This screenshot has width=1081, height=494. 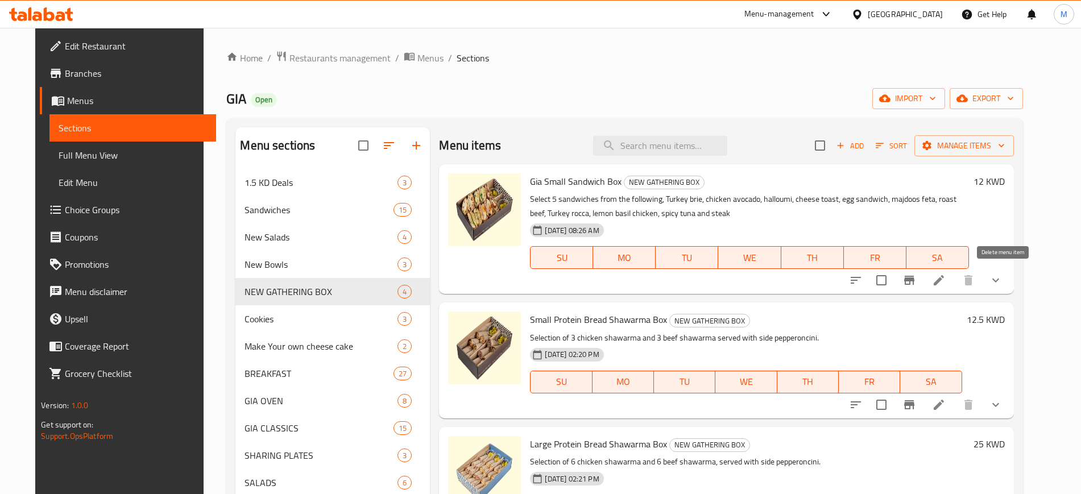 I want to click on span: Sandwiches, so click(x=319, y=210).